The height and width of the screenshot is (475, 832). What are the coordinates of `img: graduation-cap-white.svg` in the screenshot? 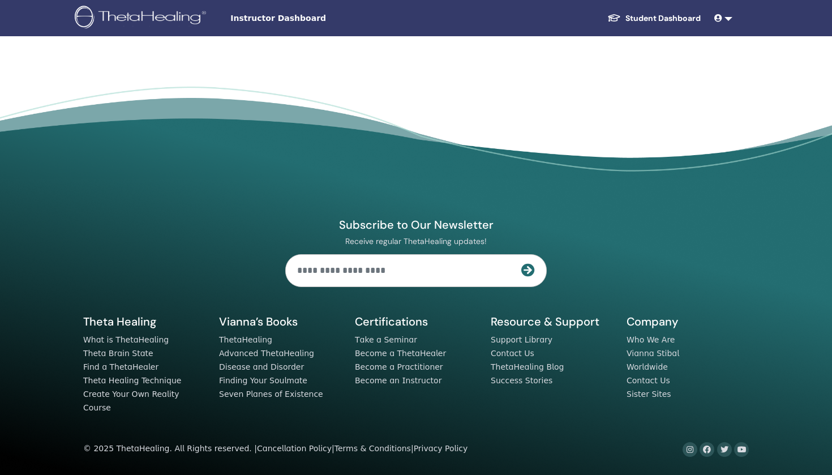 It's located at (614, 18).